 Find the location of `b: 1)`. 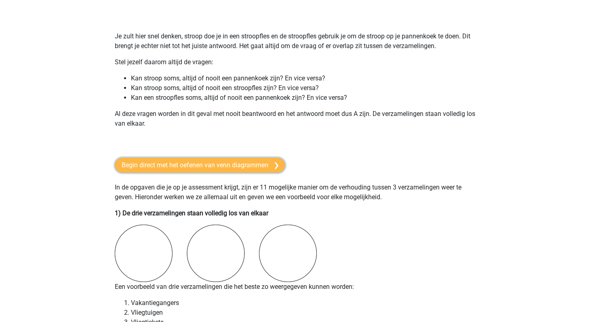

b: 1) is located at coordinates (118, 213).